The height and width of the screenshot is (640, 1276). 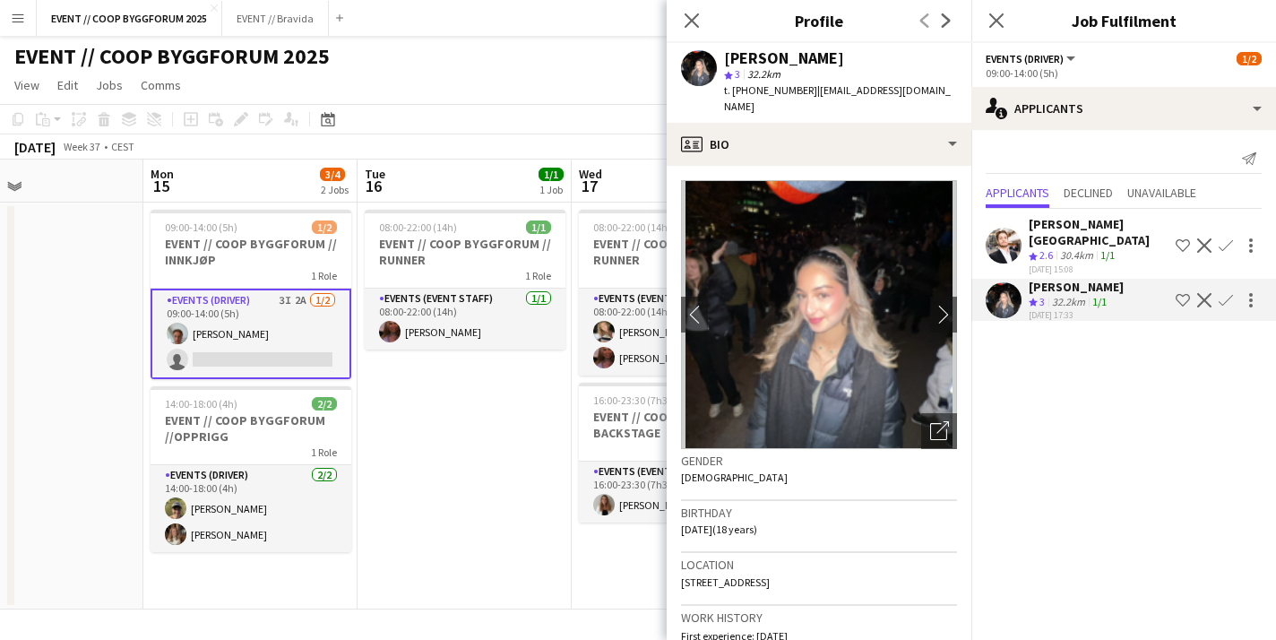 I want to click on img: Crew avatar or photo, so click(x=819, y=315).